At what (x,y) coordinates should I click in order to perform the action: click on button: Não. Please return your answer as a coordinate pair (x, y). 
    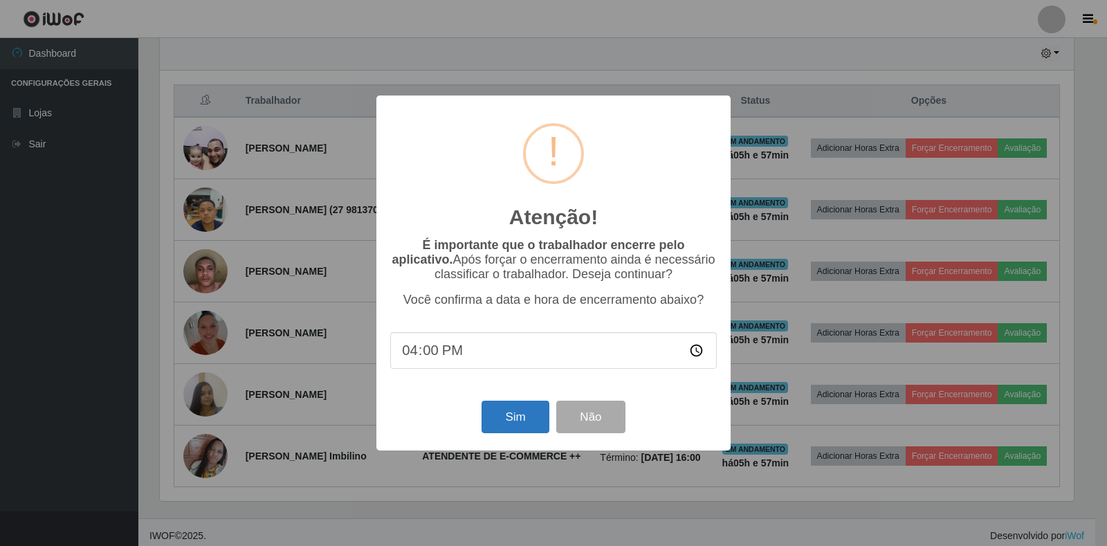
    Looking at the image, I should click on (590, 417).